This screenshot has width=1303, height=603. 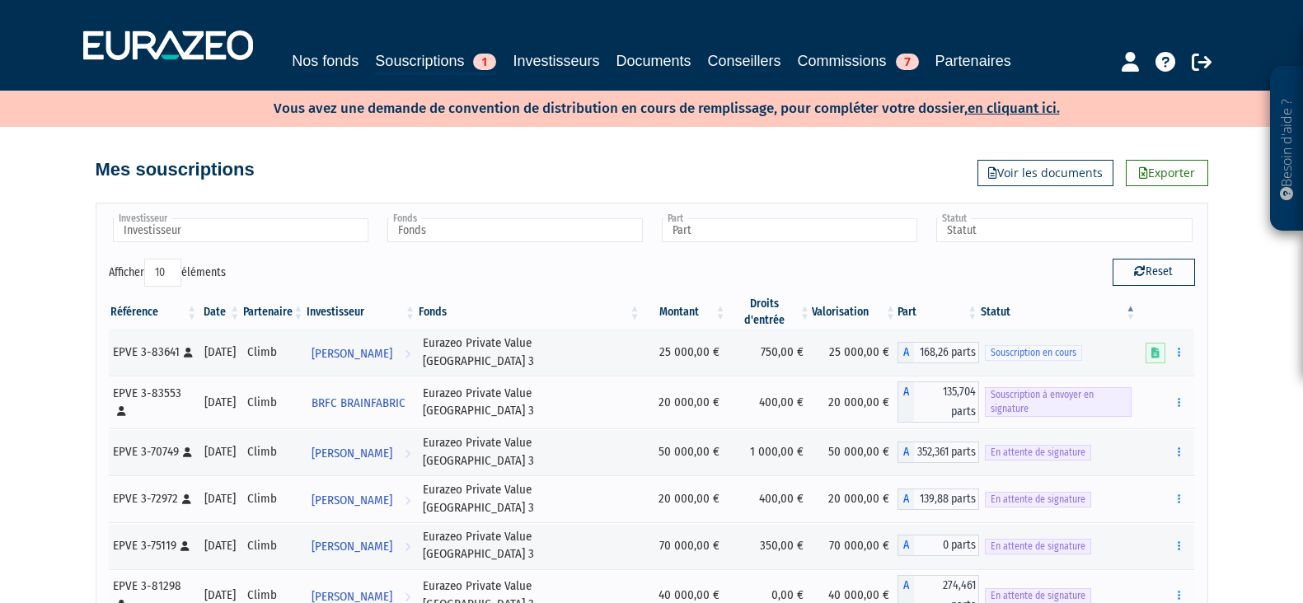 I want to click on h4: Mes souscriptions, so click(x=175, y=170).